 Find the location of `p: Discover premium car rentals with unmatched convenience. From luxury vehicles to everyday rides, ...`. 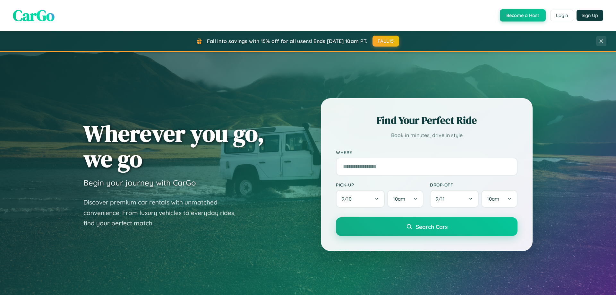

p: Discover premium car rentals with unmatched convenience. From luxury vehicles to everyday rides, ... is located at coordinates (164, 213).